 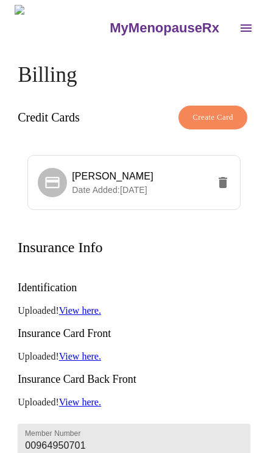 I want to click on h3: Identification, so click(x=134, y=287).